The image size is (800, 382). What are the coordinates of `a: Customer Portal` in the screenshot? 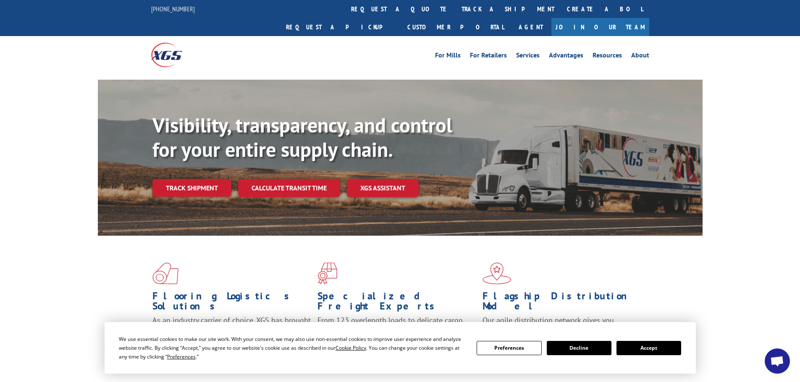 It's located at (455, 27).